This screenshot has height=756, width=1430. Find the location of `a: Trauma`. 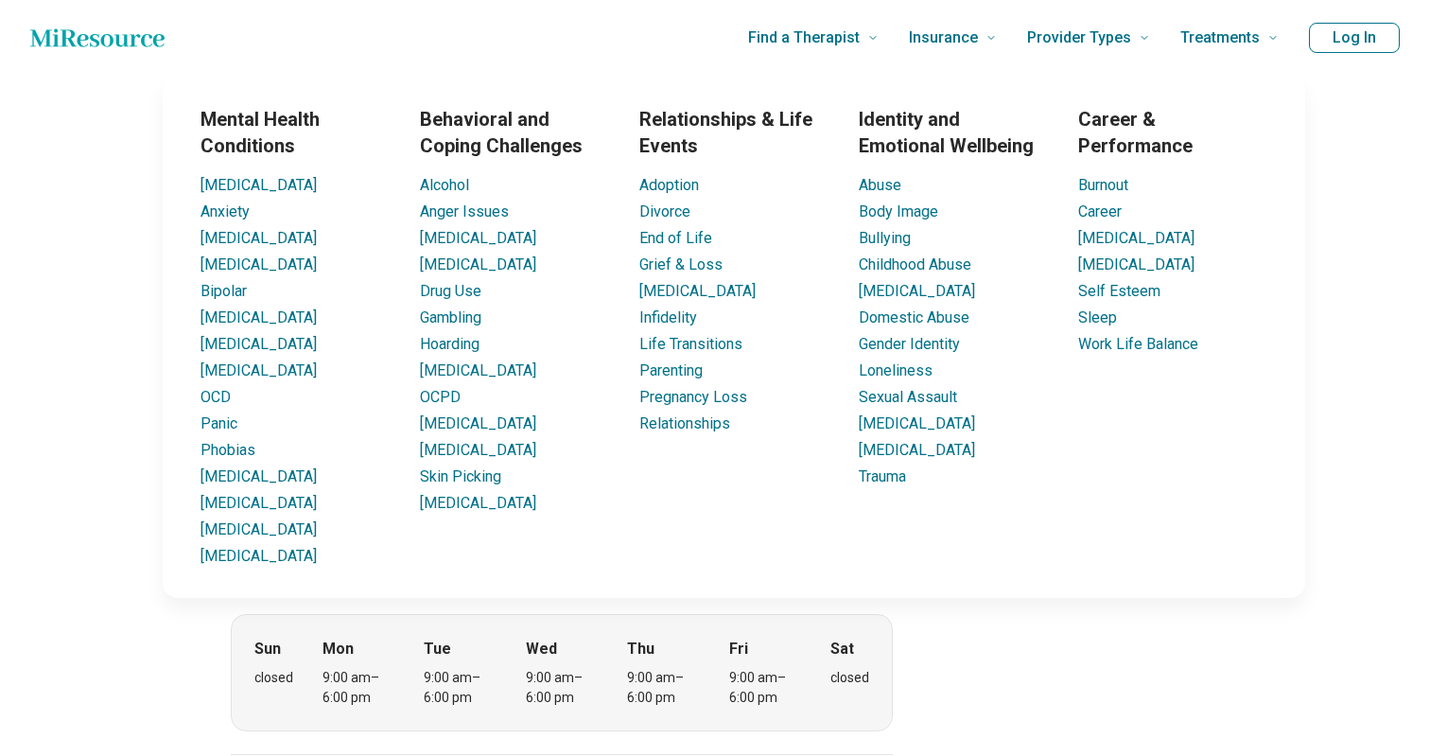

a: Trauma is located at coordinates (883, 476).